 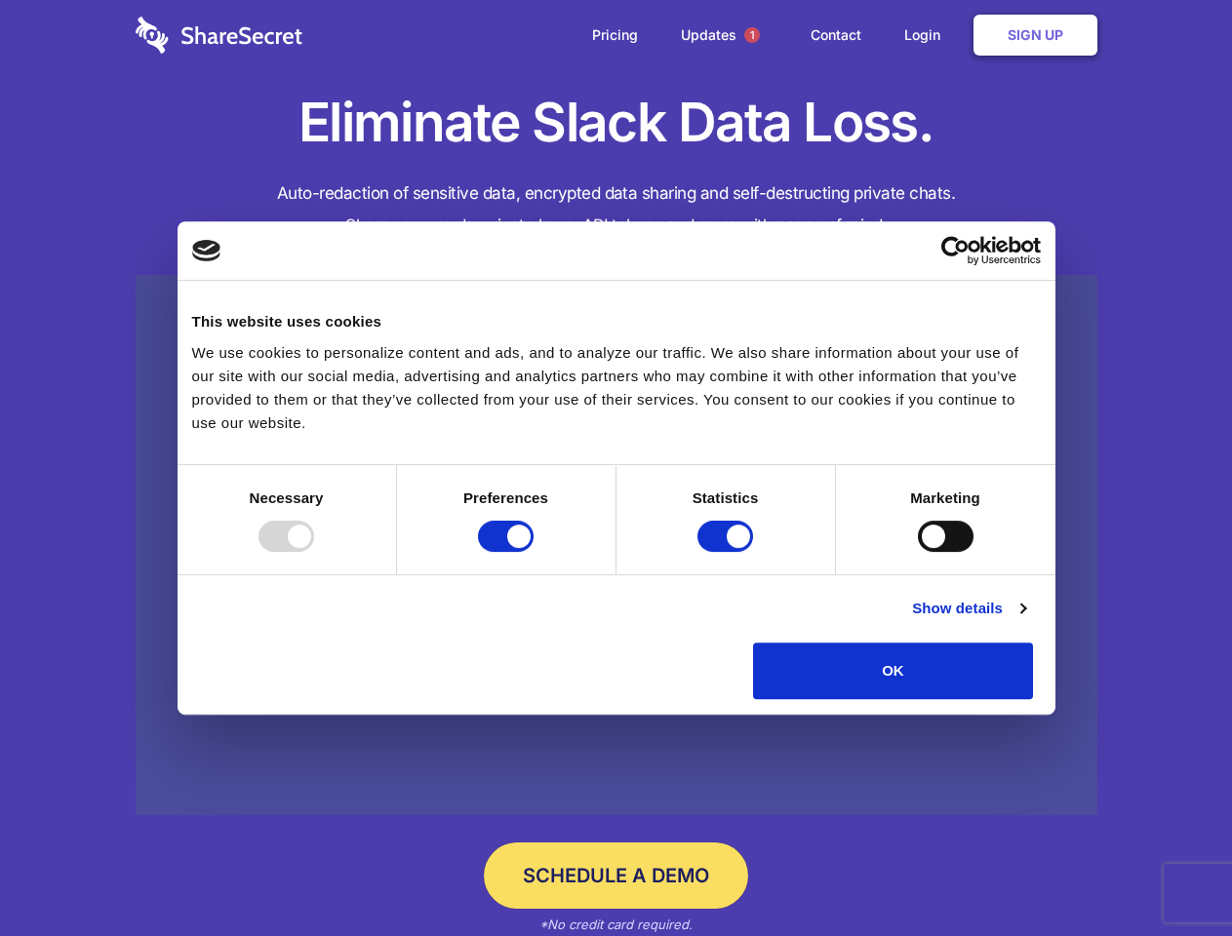 What do you see at coordinates (616, 210) in the screenshot?
I see `h4: Auto-redaction of sensitive data, encrypted data sharing and self-destructing private chats. Shar...` at bounding box center [616, 210].